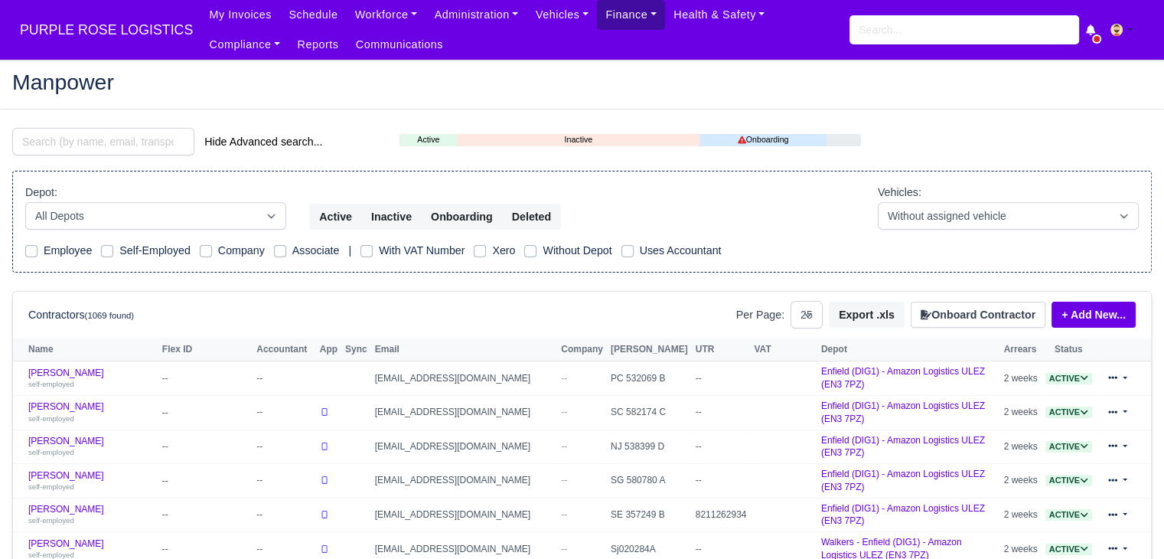  I want to click on div: + Add New..., so click(1091, 315).